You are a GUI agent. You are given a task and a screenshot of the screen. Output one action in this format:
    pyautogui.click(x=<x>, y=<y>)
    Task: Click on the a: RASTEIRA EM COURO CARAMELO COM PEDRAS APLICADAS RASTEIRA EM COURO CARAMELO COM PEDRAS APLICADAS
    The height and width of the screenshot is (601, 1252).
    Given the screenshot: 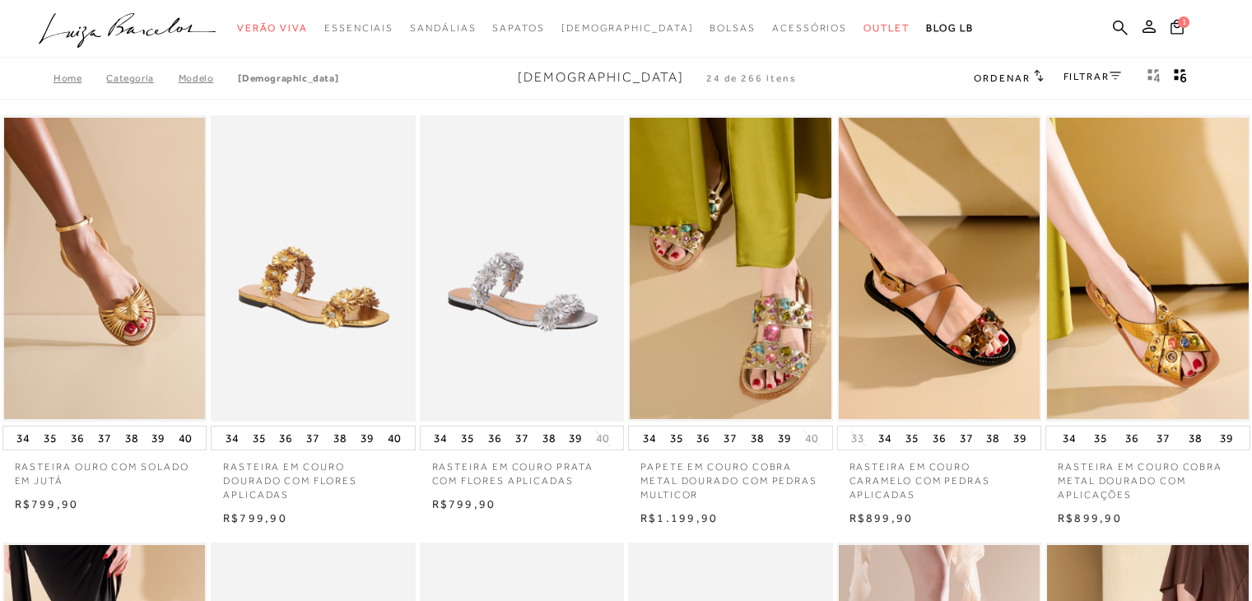 What is the action you would take?
    pyautogui.click(x=939, y=268)
    